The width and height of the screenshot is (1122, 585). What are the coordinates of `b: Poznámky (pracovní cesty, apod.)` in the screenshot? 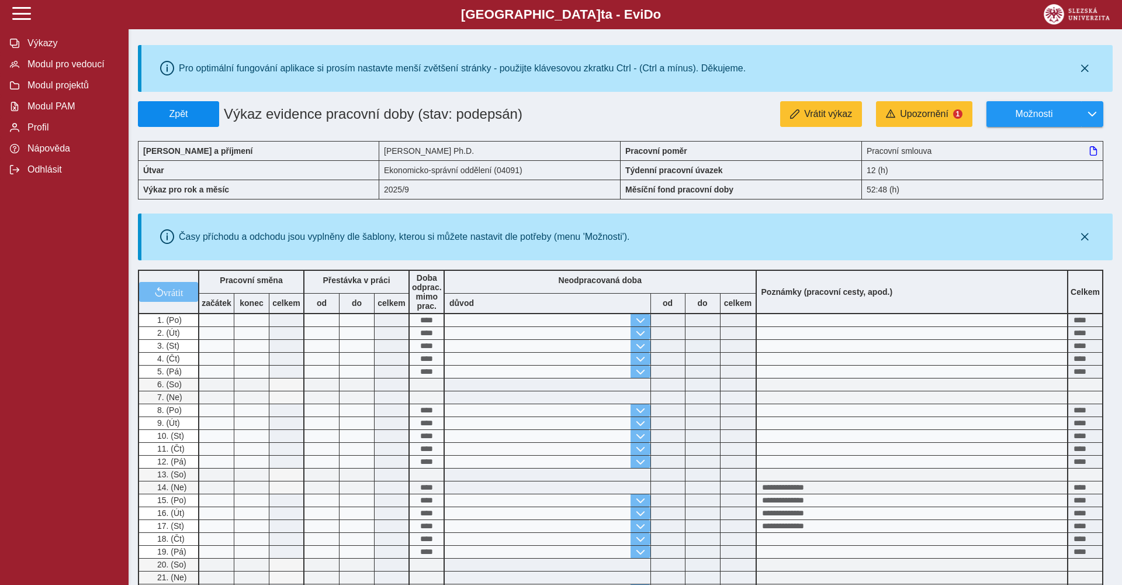 It's located at (827, 292).